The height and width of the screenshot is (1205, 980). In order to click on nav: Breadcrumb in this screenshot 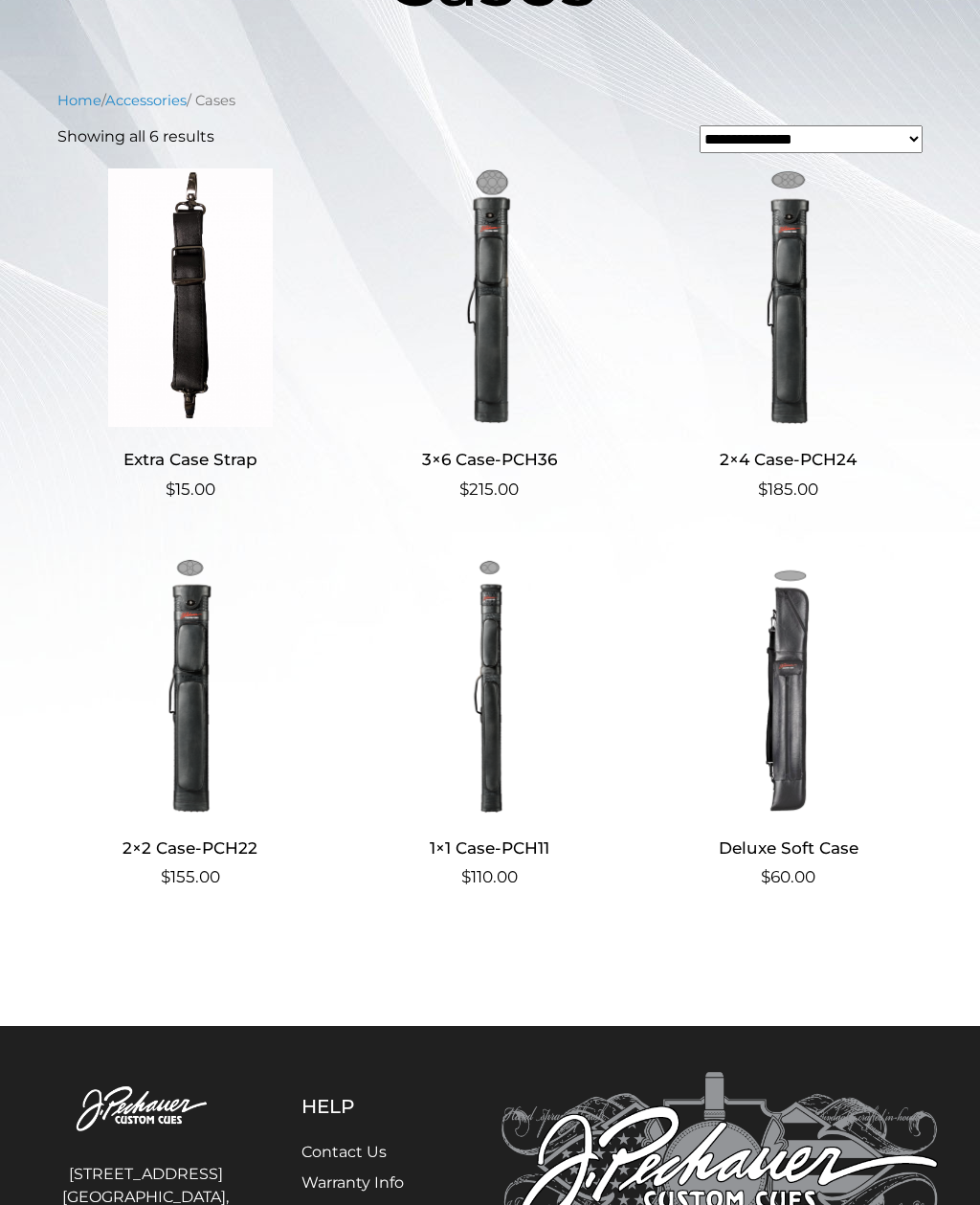, I will do `click(490, 100)`.